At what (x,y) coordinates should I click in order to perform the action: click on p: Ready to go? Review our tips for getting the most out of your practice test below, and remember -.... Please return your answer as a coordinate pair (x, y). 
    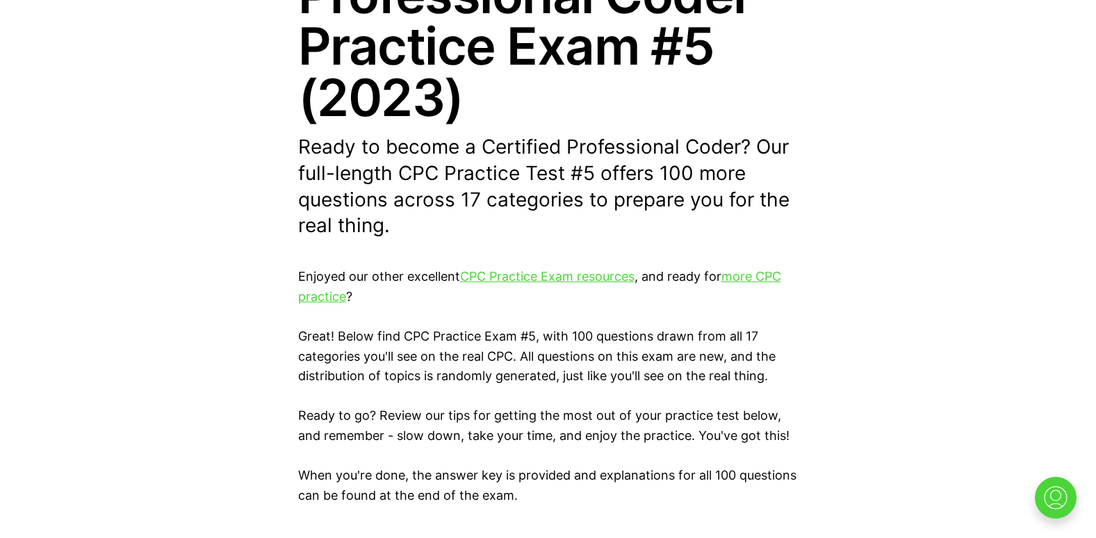
    Looking at the image, I should click on (548, 426).